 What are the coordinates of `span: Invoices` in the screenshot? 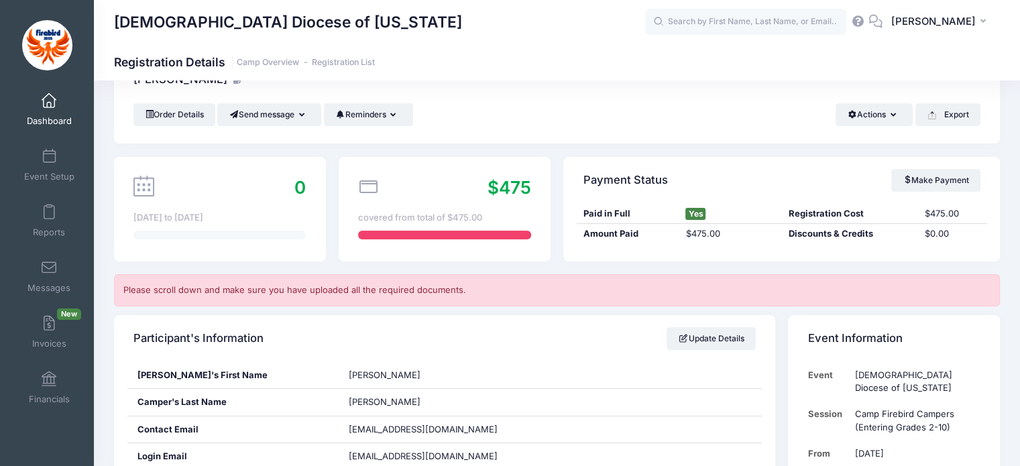 It's located at (49, 343).